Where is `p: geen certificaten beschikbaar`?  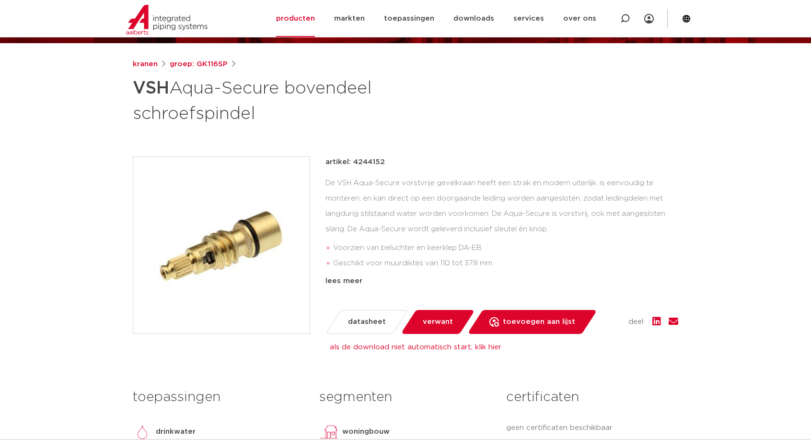
p: geen certificaten beschikbaar is located at coordinates (592, 428).